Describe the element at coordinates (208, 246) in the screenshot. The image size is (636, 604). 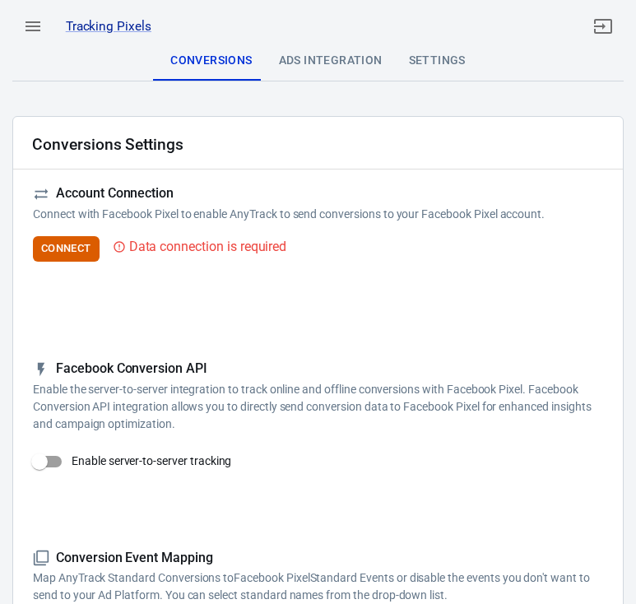
I see `div: Data connection is required` at that location.